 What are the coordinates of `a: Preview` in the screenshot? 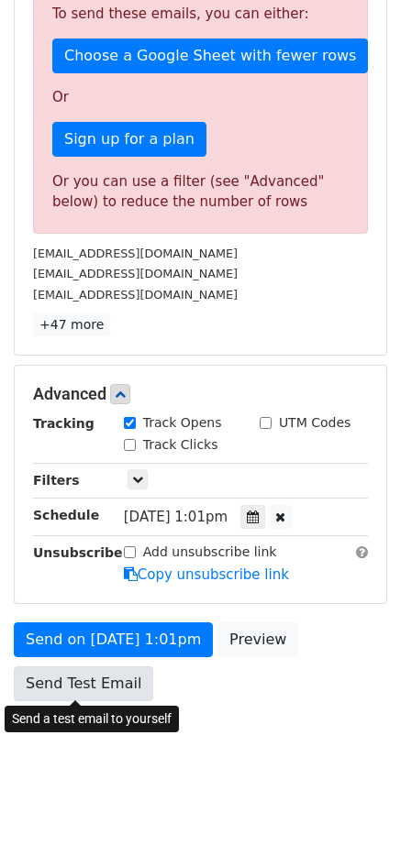 It's located at (258, 640).